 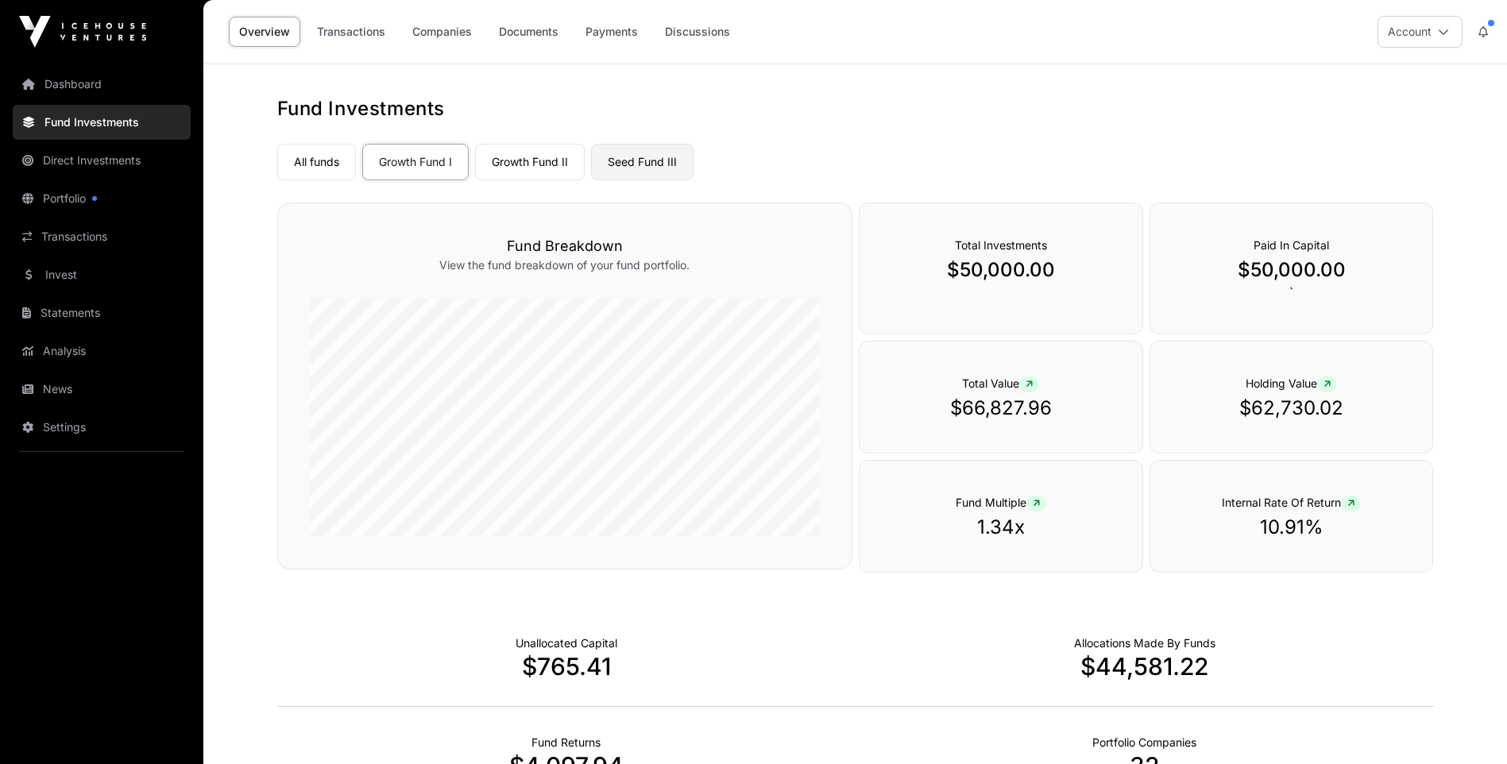 I want to click on a: All funds, so click(x=316, y=162).